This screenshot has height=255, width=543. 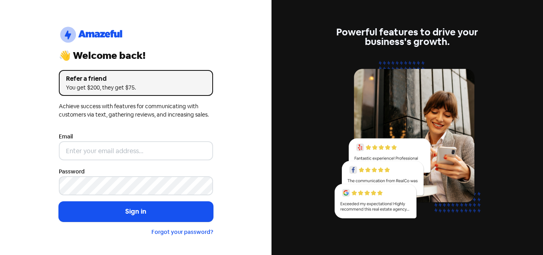 What do you see at coordinates (136, 56) in the screenshot?
I see `div: 👋 Welcome back!` at bounding box center [136, 56].